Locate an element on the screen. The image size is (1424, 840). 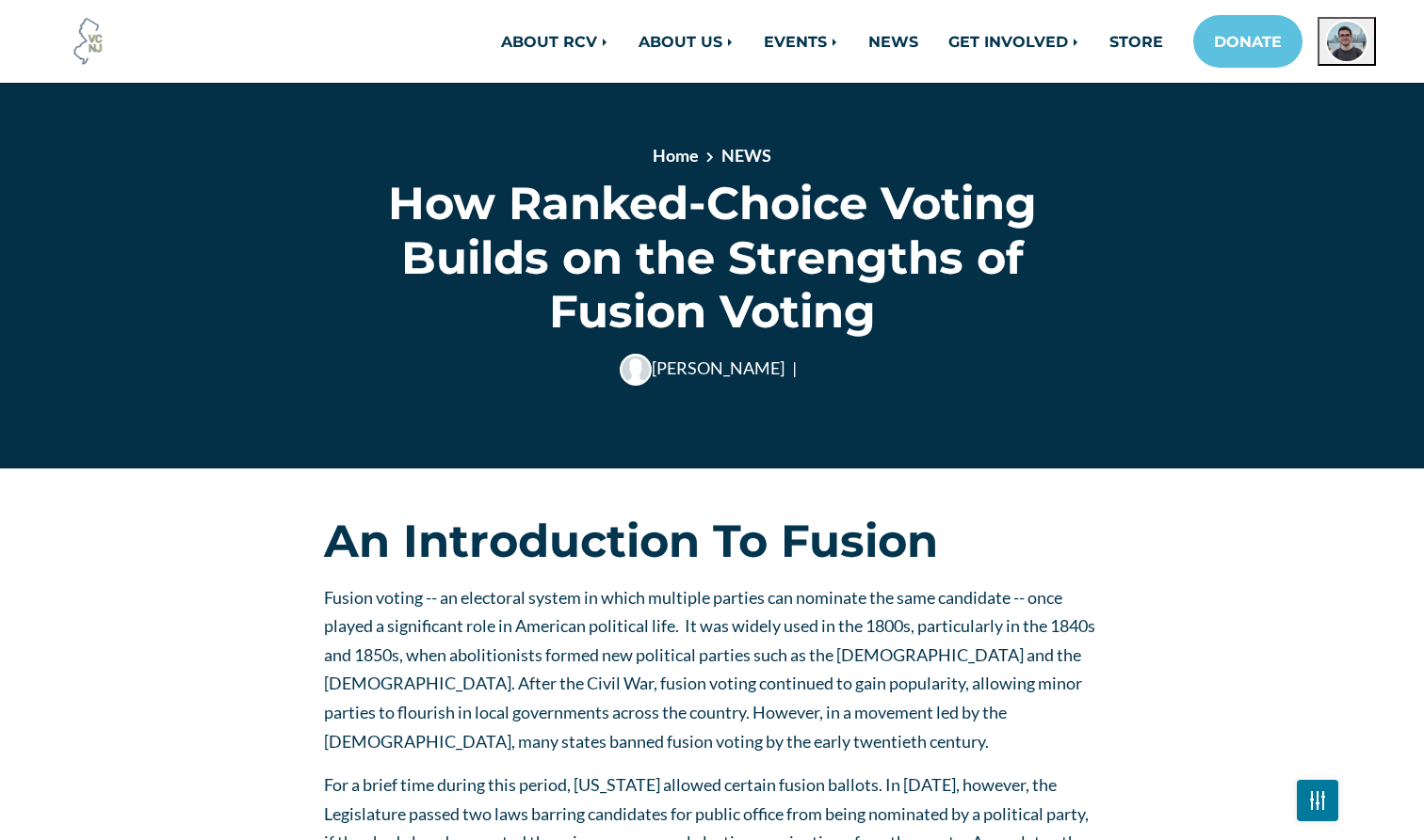
nav: Main navigation is located at coordinates (849, 41).